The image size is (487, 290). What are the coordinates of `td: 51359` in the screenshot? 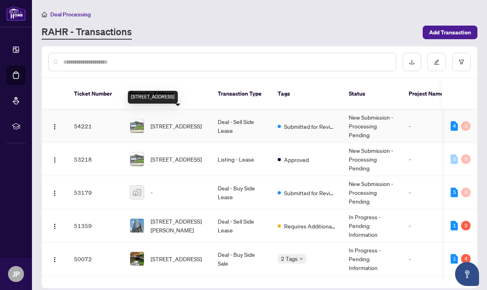 It's located at (96, 226).